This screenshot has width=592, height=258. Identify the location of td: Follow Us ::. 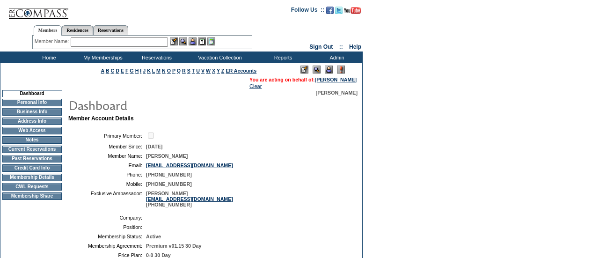
(308, 11).